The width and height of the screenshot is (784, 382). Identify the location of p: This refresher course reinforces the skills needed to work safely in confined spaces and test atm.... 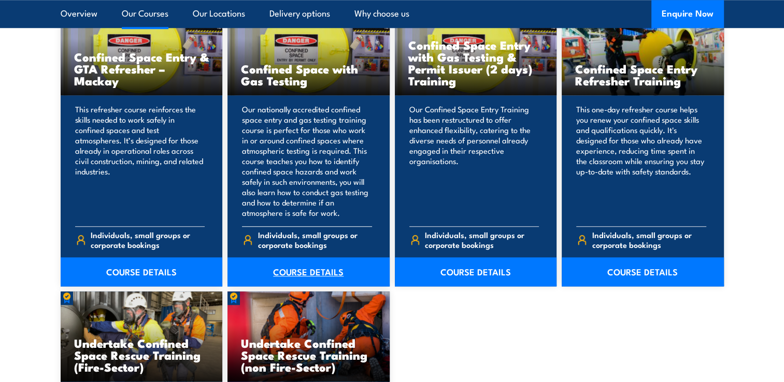
(140, 161).